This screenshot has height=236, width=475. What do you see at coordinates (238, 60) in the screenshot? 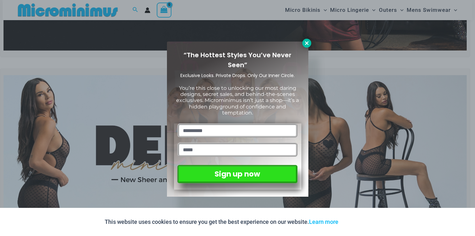
I see `span: “The Hottest Styles You’ve Never Seen”` at bounding box center [238, 60].